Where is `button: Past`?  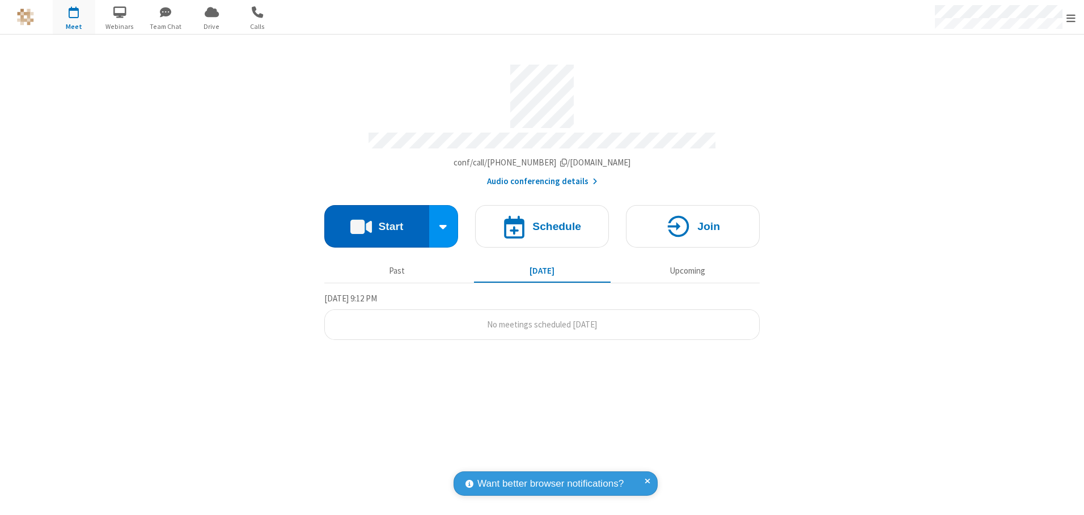 button: Past is located at coordinates (397, 271).